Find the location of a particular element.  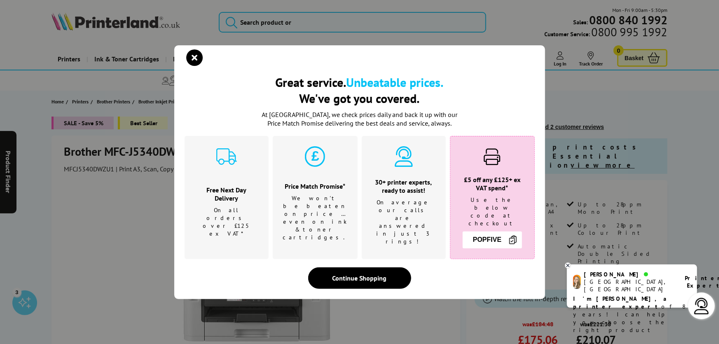

h3: Price Match Promise* is located at coordinates (315, 186).